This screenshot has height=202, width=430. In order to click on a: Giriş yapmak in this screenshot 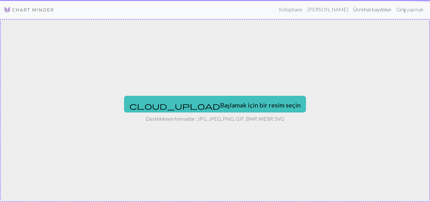, I will do `click(410, 9)`.